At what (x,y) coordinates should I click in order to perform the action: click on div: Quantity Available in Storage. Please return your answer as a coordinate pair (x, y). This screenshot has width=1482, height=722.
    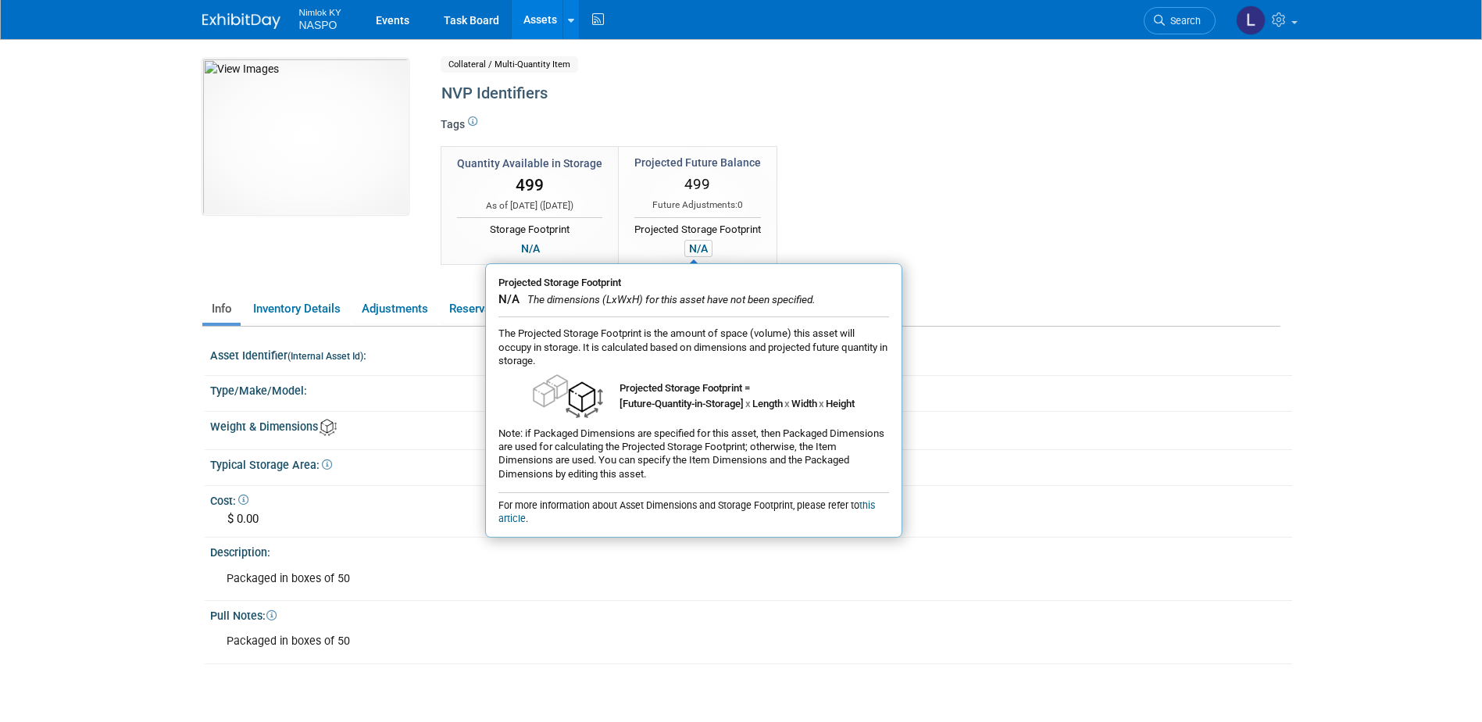
    Looking at the image, I should click on (530, 163).